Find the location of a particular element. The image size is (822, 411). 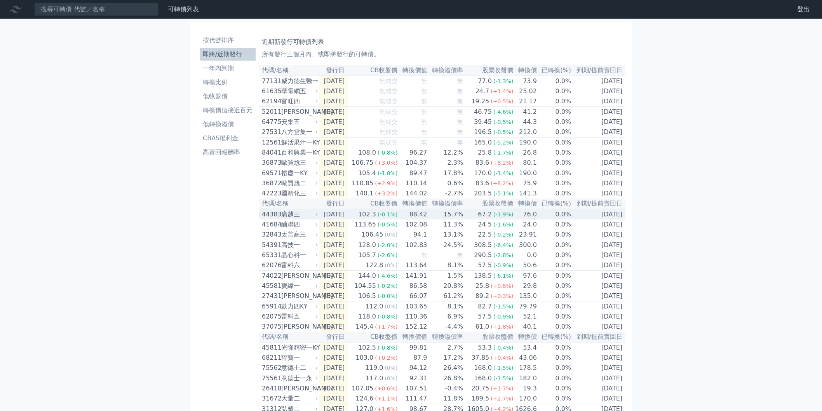

div: 138.5 is located at coordinates (483, 276).